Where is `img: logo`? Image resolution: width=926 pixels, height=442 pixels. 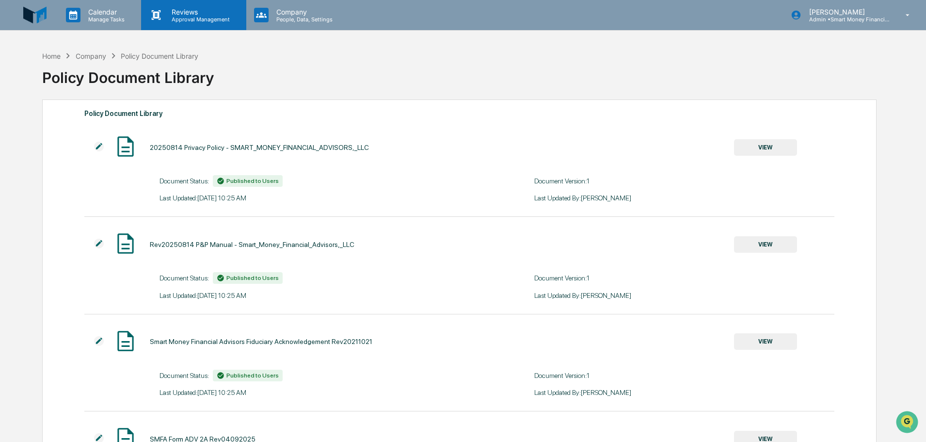
img: logo is located at coordinates (35, 15).